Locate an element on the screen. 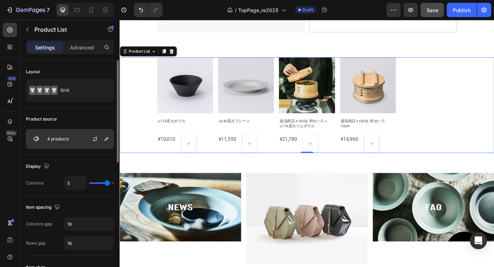 The image size is (494, 267). div: ¥21,780 is located at coordinates (192, 136).